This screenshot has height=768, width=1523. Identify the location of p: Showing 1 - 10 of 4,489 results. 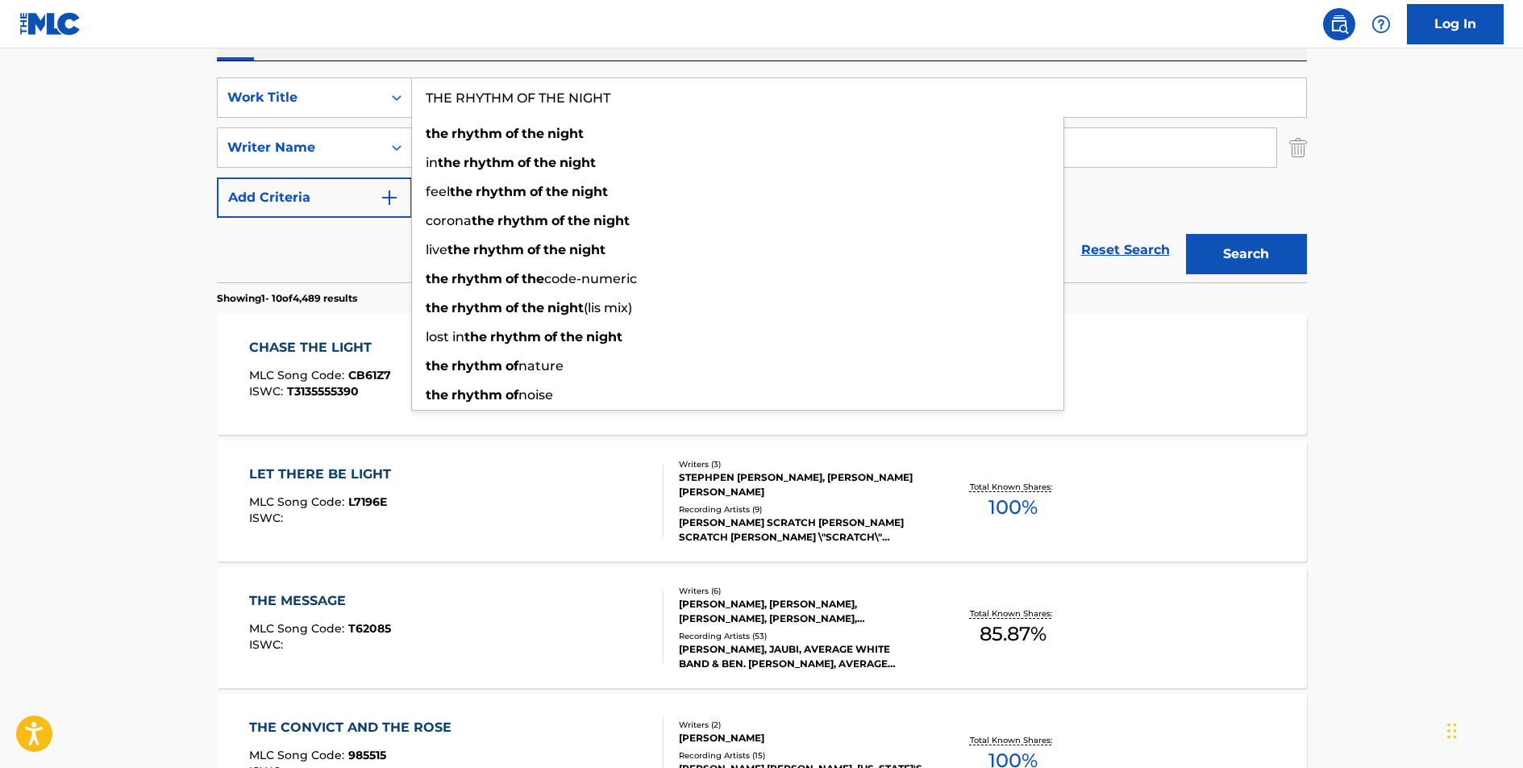
(287, 298).